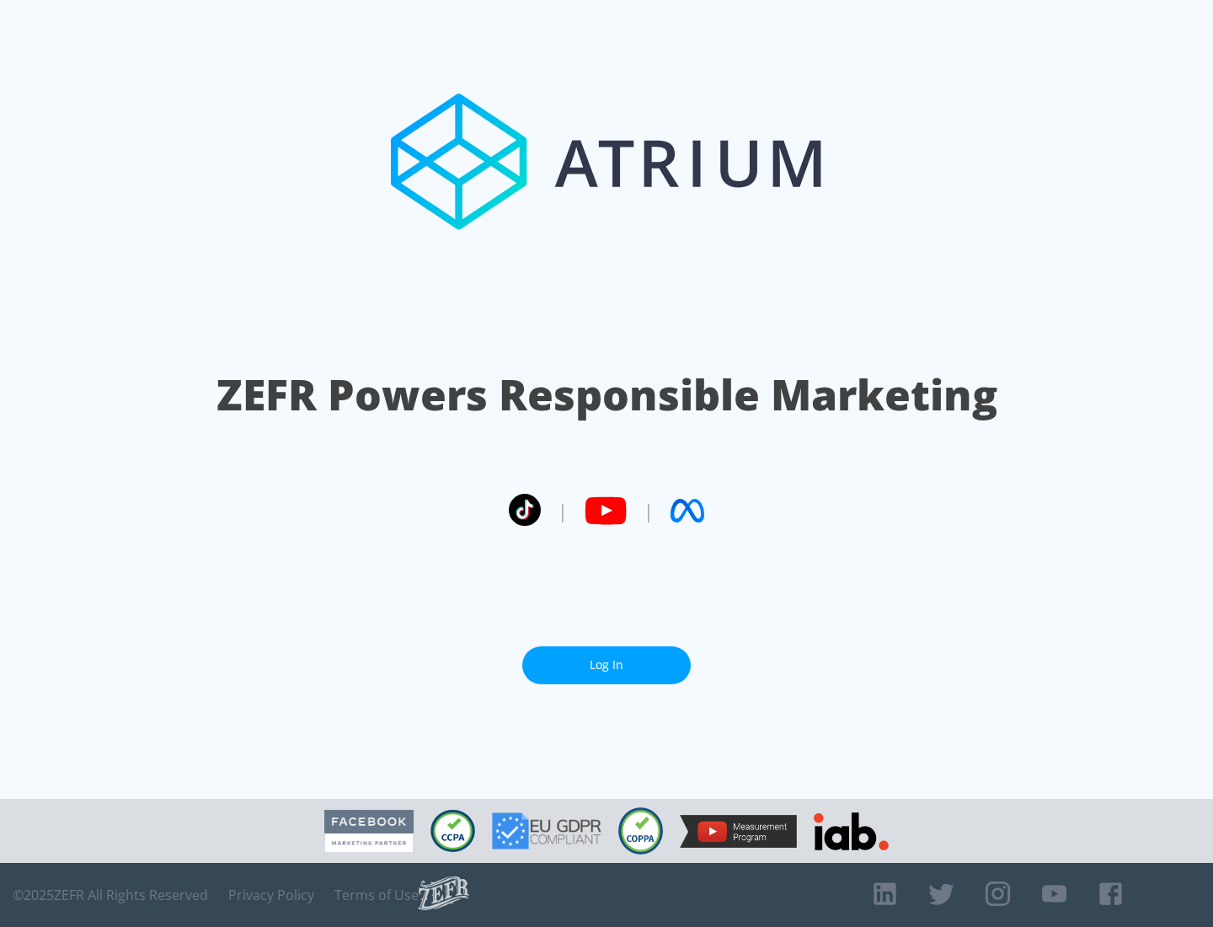 Image resolution: width=1213 pixels, height=927 pixels. What do you see at coordinates (377, 895) in the screenshot?
I see `a: Terms of Use` at bounding box center [377, 895].